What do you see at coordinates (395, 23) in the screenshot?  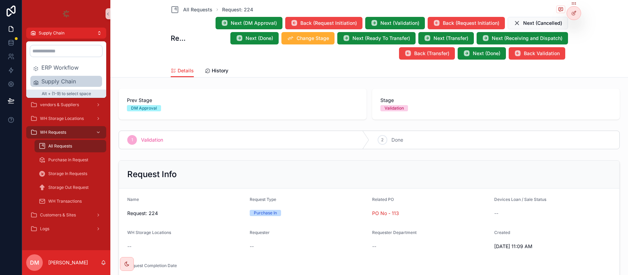 I see `button: Next (Validation)` at bounding box center [395, 23].